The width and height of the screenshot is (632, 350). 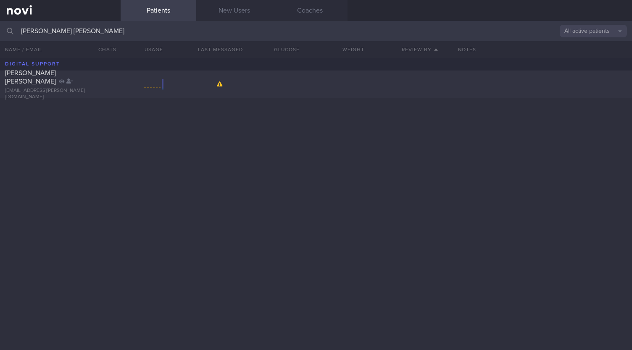 What do you see at coordinates (286, 50) in the screenshot?
I see `button: Glucose` at bounding box center [286, 50].